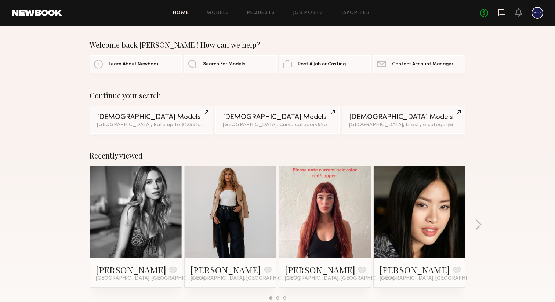  Describe the element at coordinates (422, 64) in the screenshot. I see `span: Contact Account Manager` at that location.